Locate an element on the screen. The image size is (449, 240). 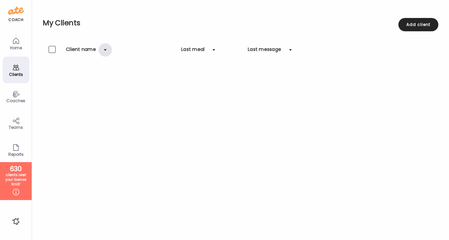
div: 630 is located at coordinates (16, 169).